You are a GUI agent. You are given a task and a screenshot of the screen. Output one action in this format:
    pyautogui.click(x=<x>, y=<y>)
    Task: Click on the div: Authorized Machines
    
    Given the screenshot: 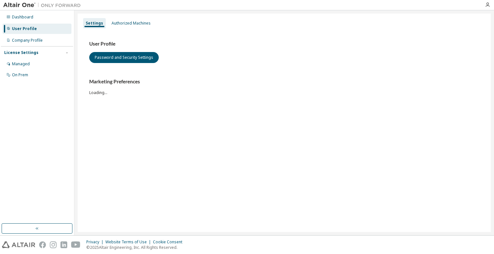 What is the action you would take?
    pyautogui.click(x=131, y=23)
    